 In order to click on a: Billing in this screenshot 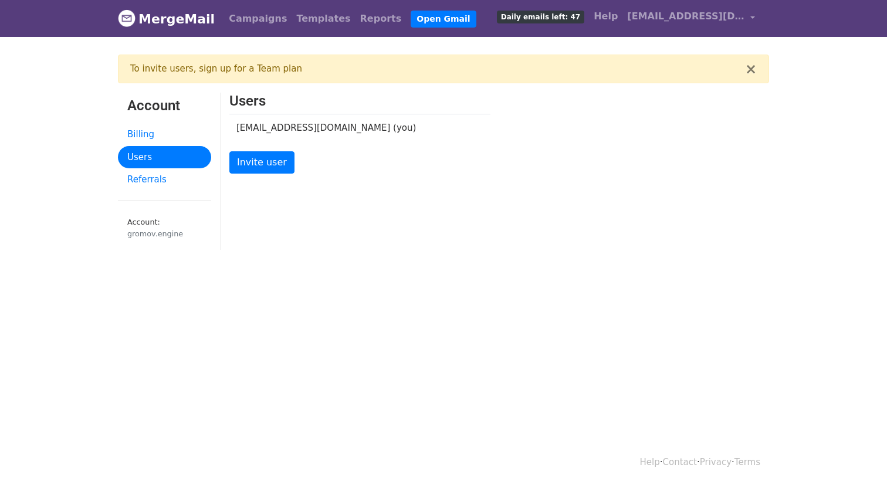, I will do `click(164, 134)`.